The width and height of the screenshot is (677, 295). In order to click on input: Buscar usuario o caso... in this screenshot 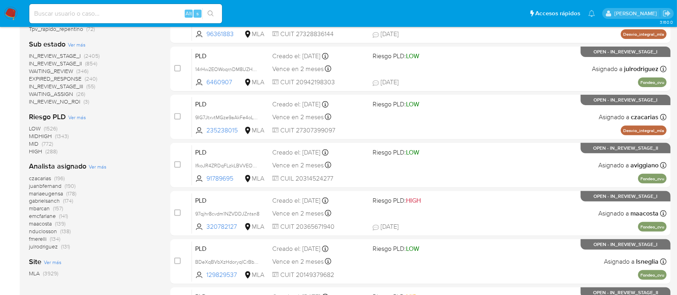, I will do `click(126, 14)`.